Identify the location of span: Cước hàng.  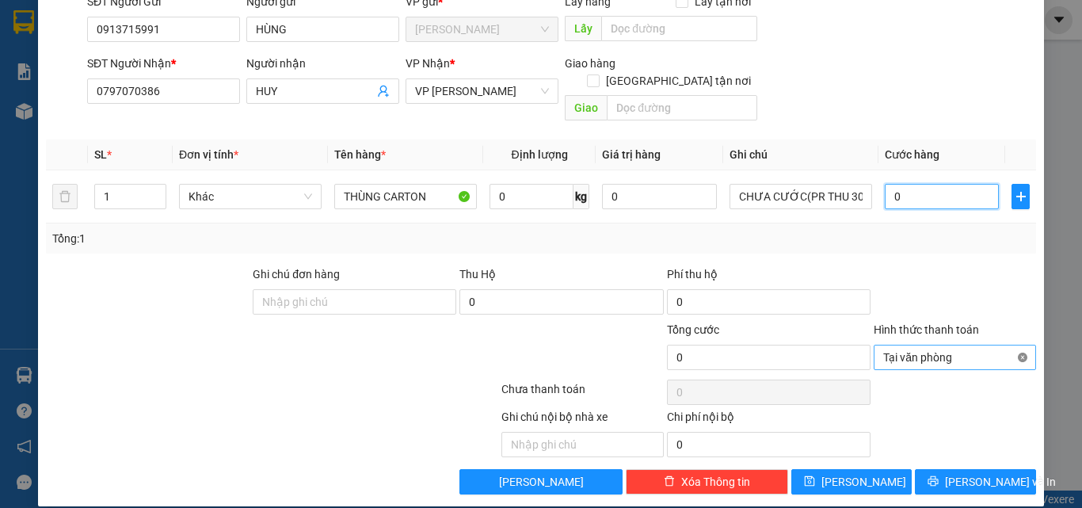
(911, 154).